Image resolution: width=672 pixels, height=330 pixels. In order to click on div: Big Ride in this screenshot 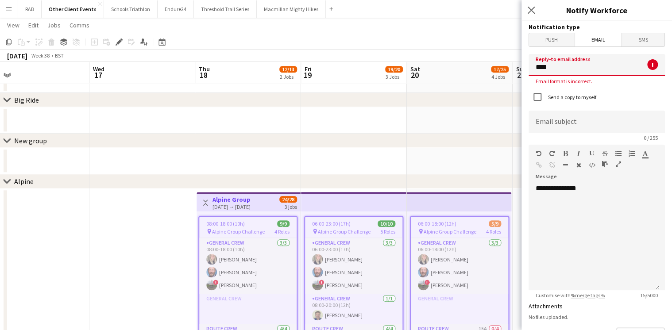, I will do `click(27, 100)`.